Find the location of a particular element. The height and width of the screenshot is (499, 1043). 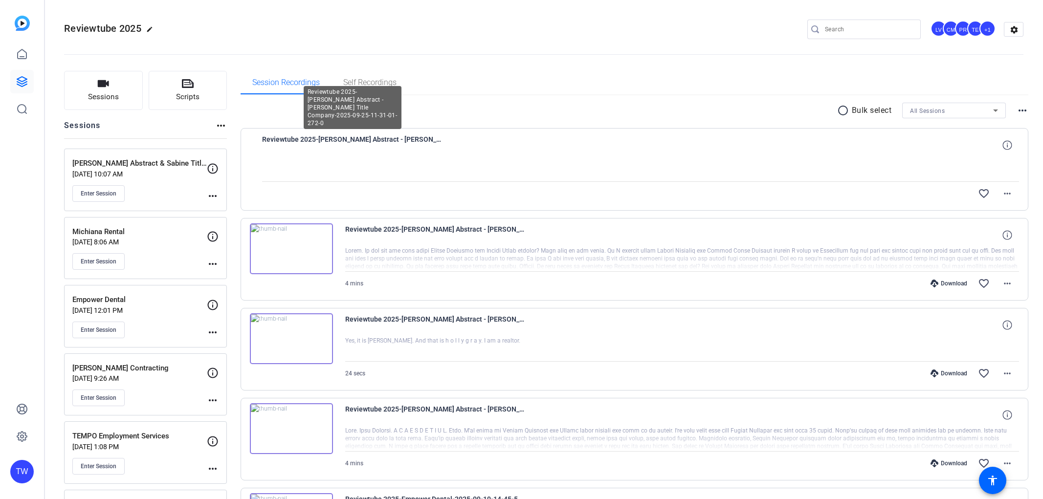

p: Empower Dental is located at coordinates (139, 300).